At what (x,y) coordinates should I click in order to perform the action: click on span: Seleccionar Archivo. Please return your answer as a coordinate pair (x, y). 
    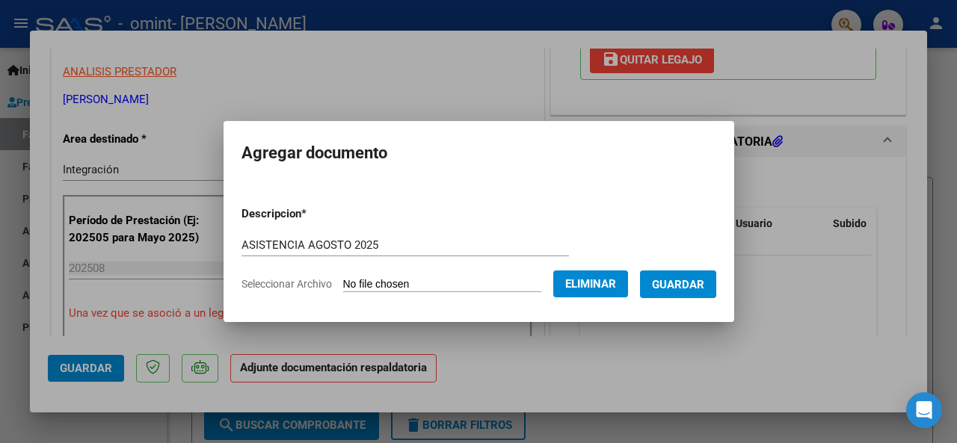
    Looking at the image, I should click on (286, 284).